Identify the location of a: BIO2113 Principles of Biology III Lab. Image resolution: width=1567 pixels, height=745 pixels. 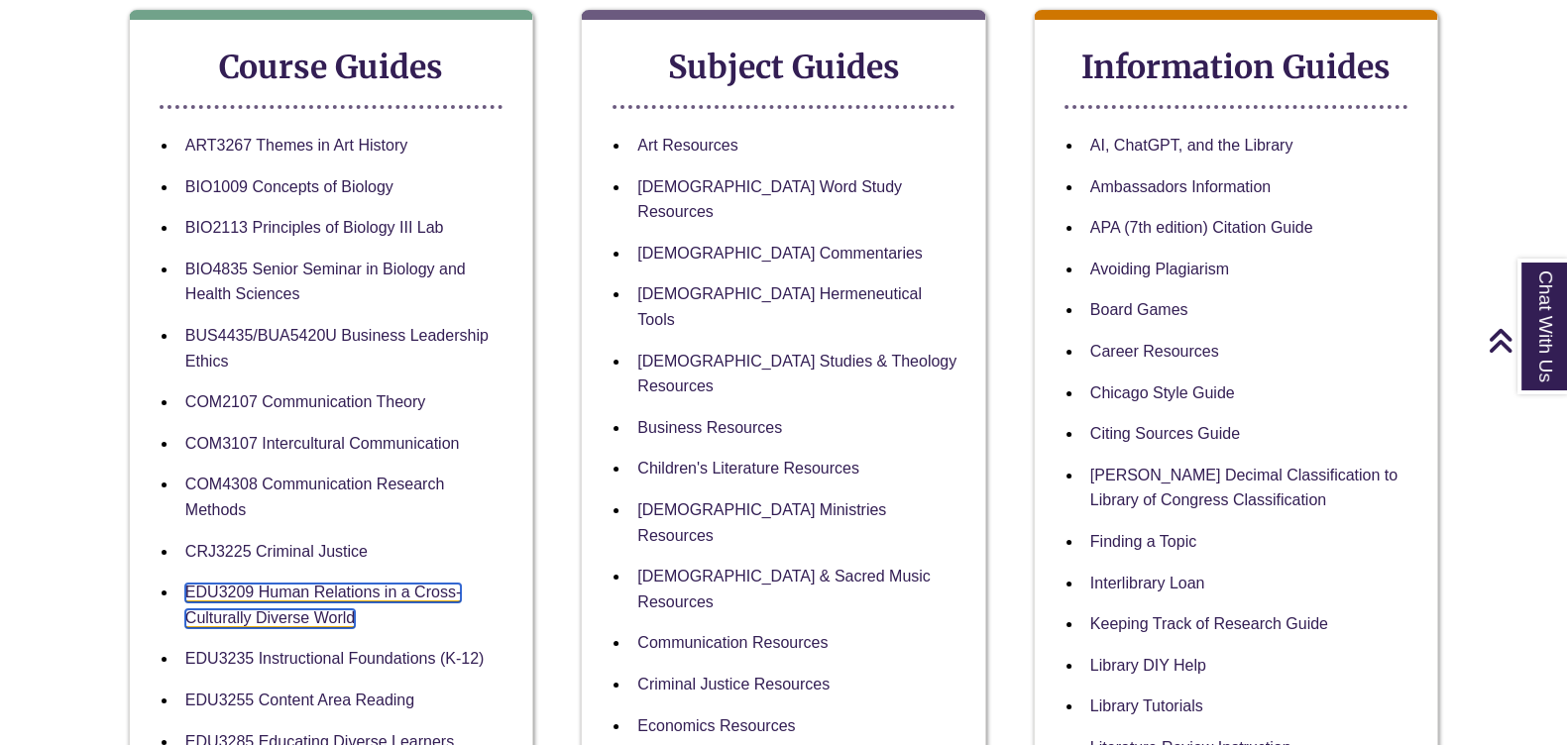
(314, 227).